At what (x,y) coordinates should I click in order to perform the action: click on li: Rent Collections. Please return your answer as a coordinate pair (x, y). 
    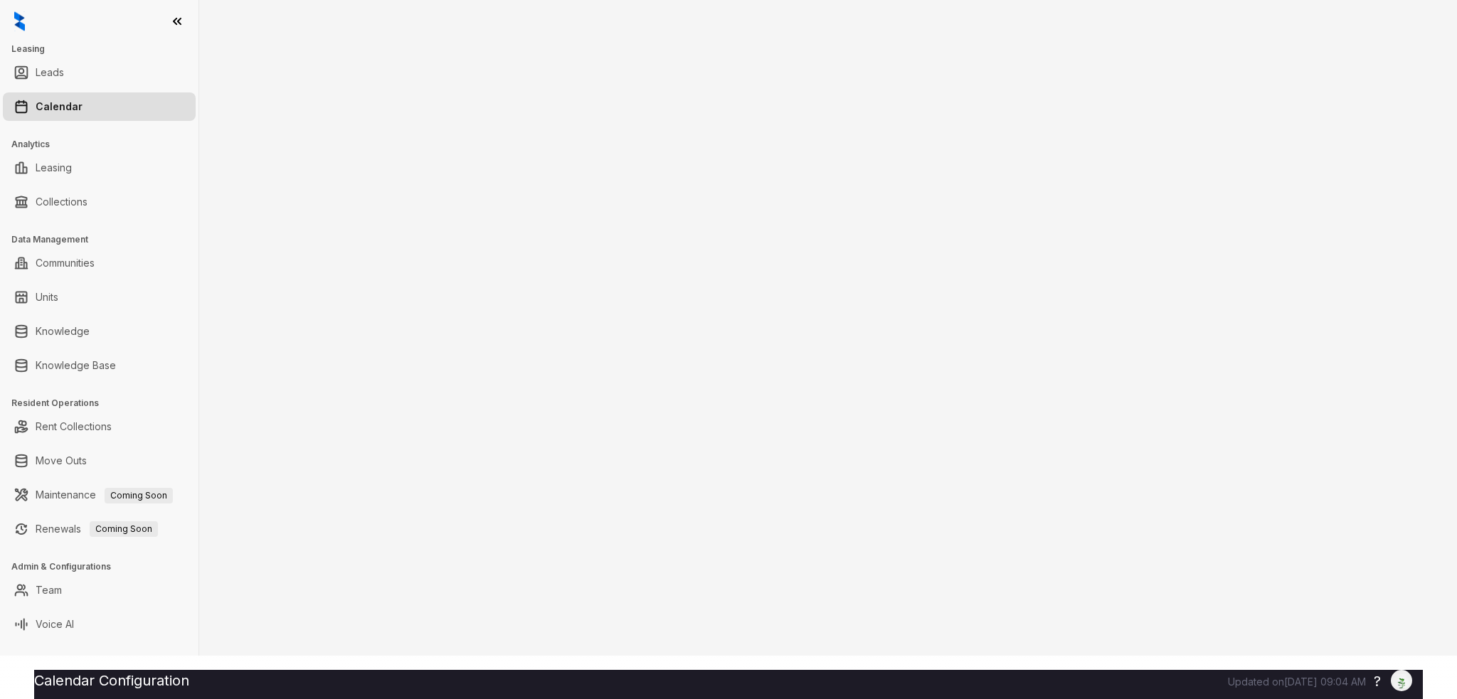
    Looking at the image, I should click on (99, 427).